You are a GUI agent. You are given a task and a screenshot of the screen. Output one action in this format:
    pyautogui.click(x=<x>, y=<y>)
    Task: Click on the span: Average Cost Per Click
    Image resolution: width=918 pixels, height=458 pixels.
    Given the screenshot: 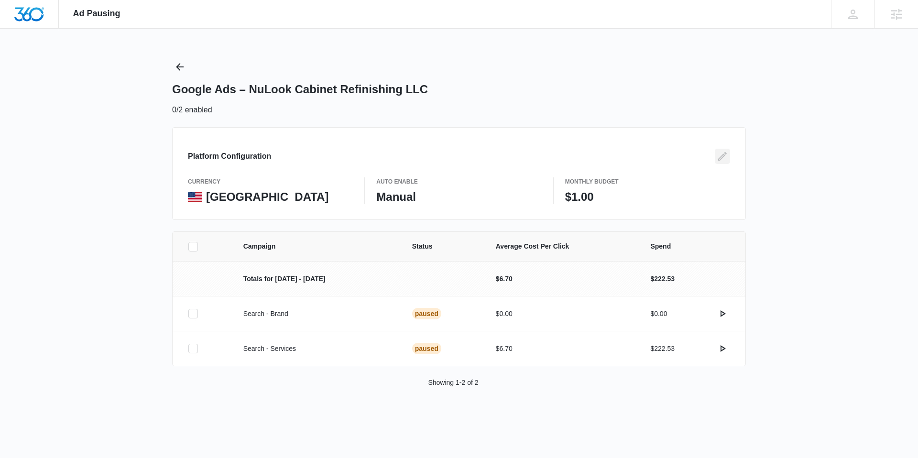 What is the action you would take?
    pyautogui.click(x=562, y=246)
    